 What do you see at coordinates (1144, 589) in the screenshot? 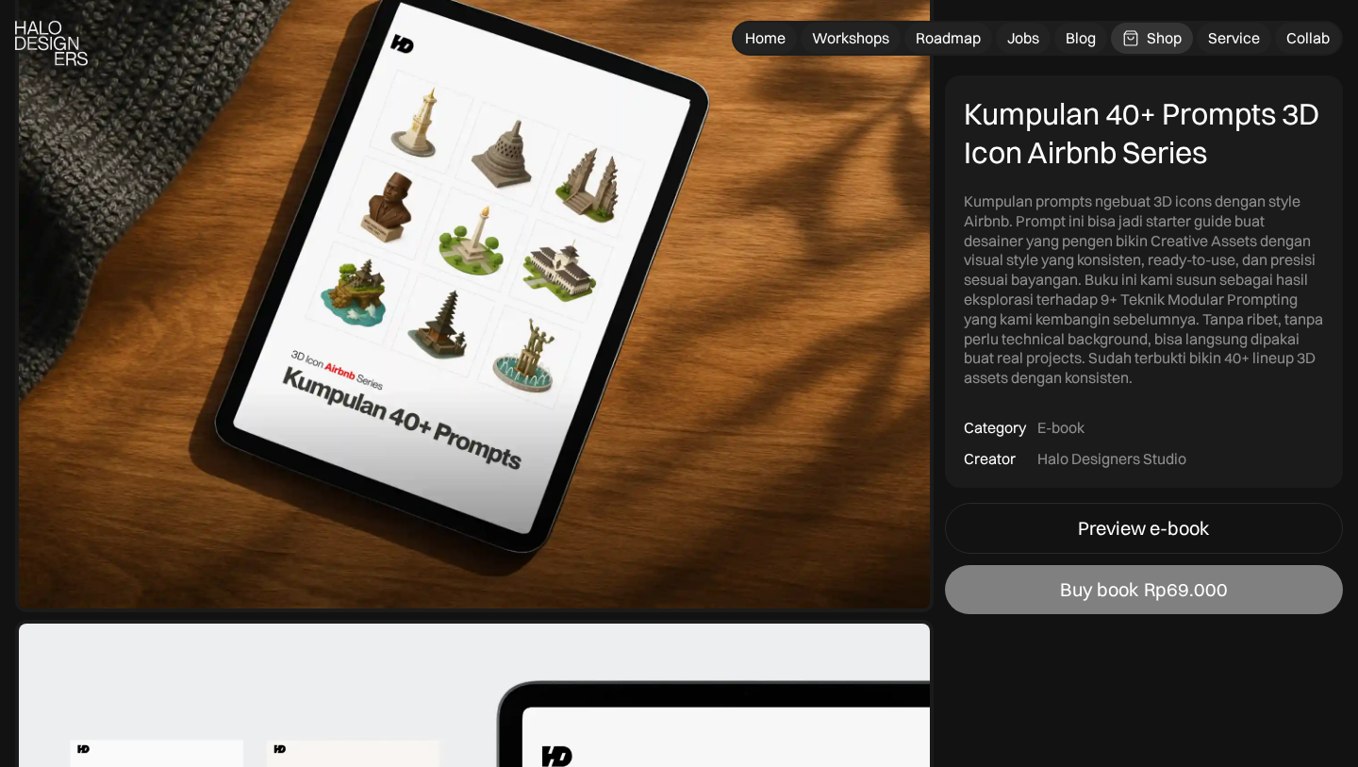
I see `a: Buy bookRp69.000` at bounding box center [1144, 589].